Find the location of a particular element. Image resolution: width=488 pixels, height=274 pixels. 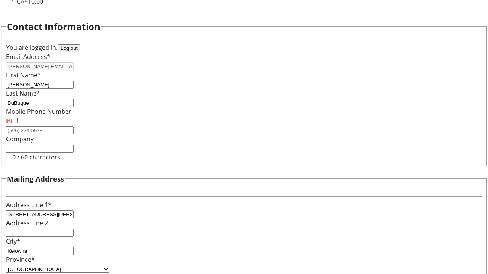

label: First Name* is located at coordinates (23, 75).